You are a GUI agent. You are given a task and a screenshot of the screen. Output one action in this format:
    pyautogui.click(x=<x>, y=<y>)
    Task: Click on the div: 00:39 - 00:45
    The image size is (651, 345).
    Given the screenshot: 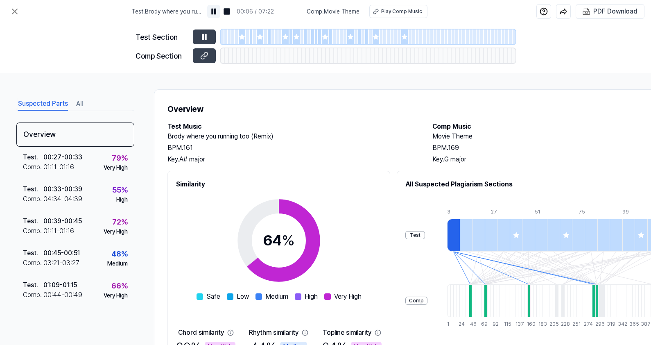 What is the action you would take?
    pyautogui.click(x=63, y=221)
    